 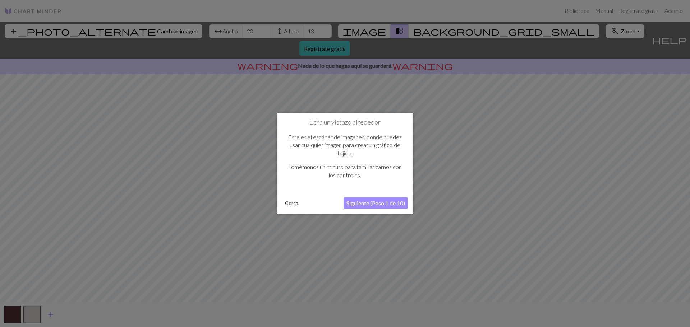 I want to click on font: Echa un vistazo alrededor, so click(x=345, y=122).